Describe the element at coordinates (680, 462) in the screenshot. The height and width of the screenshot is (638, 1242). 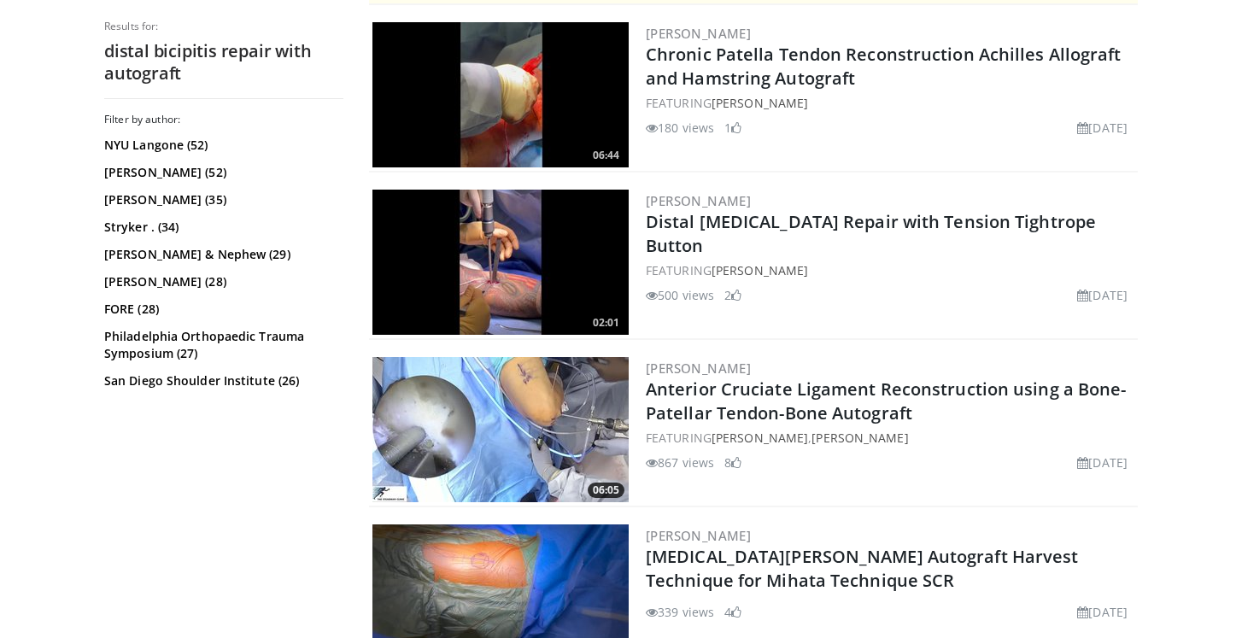
I see `li: 867 views` at that location.